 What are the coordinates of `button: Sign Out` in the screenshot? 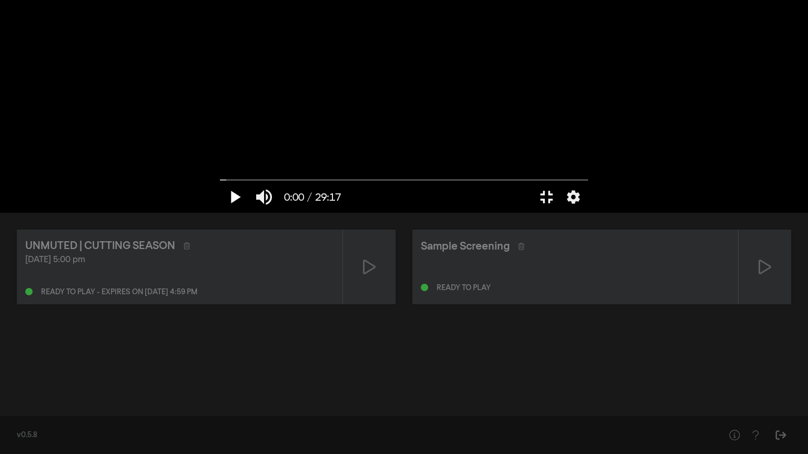 It's located at (781, 436).